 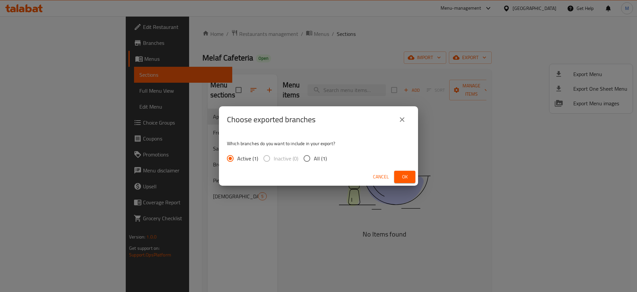 What do you see at coordinates (286, 158) in the screenshot?
I see `span: Inactive (0)` at bounding box center [286, 158].